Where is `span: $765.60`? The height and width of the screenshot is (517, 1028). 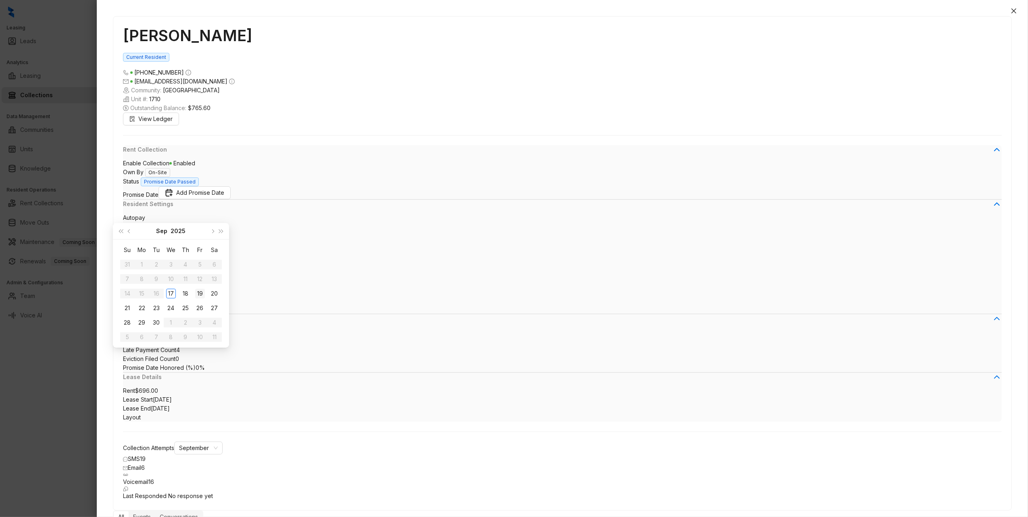 span: $765.60 is located at coordinates (199, 108).